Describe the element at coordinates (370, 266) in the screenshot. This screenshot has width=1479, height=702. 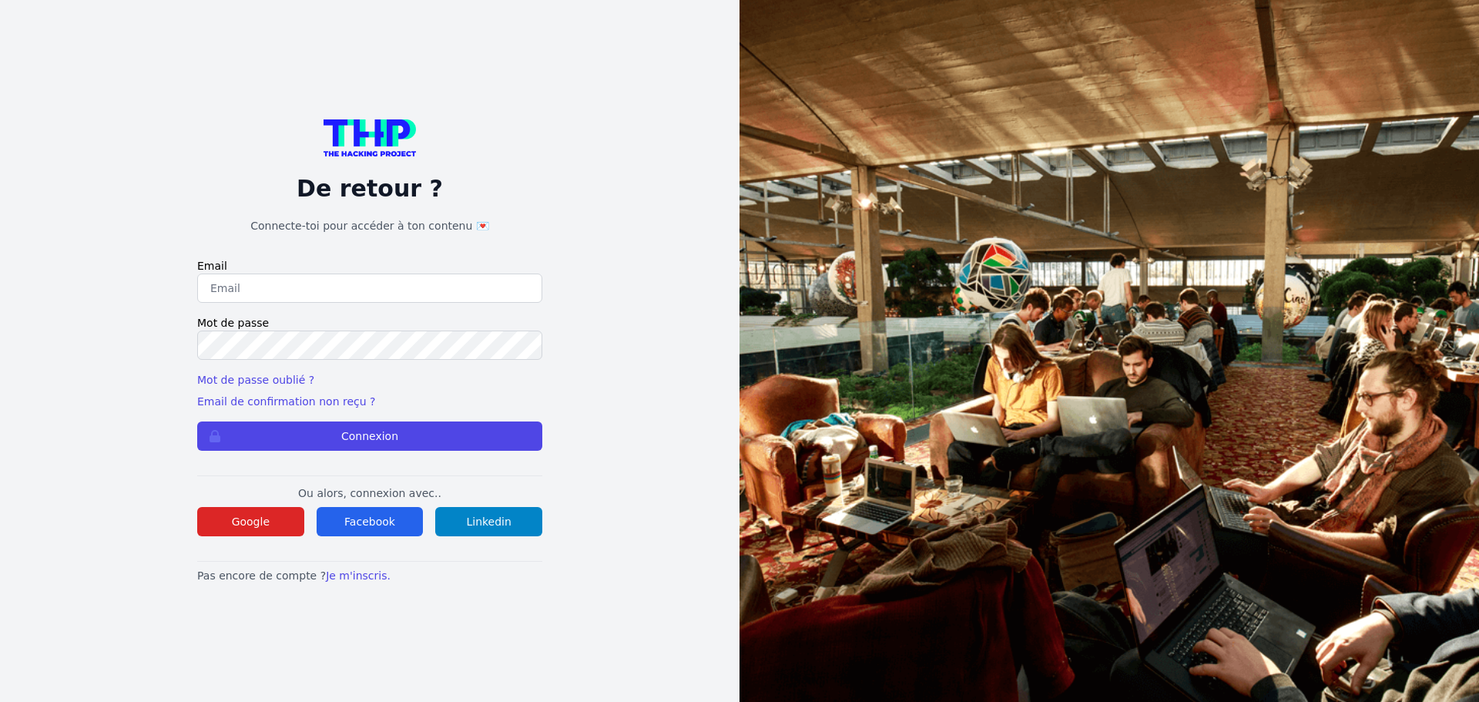
I see `label: Email` at that location.